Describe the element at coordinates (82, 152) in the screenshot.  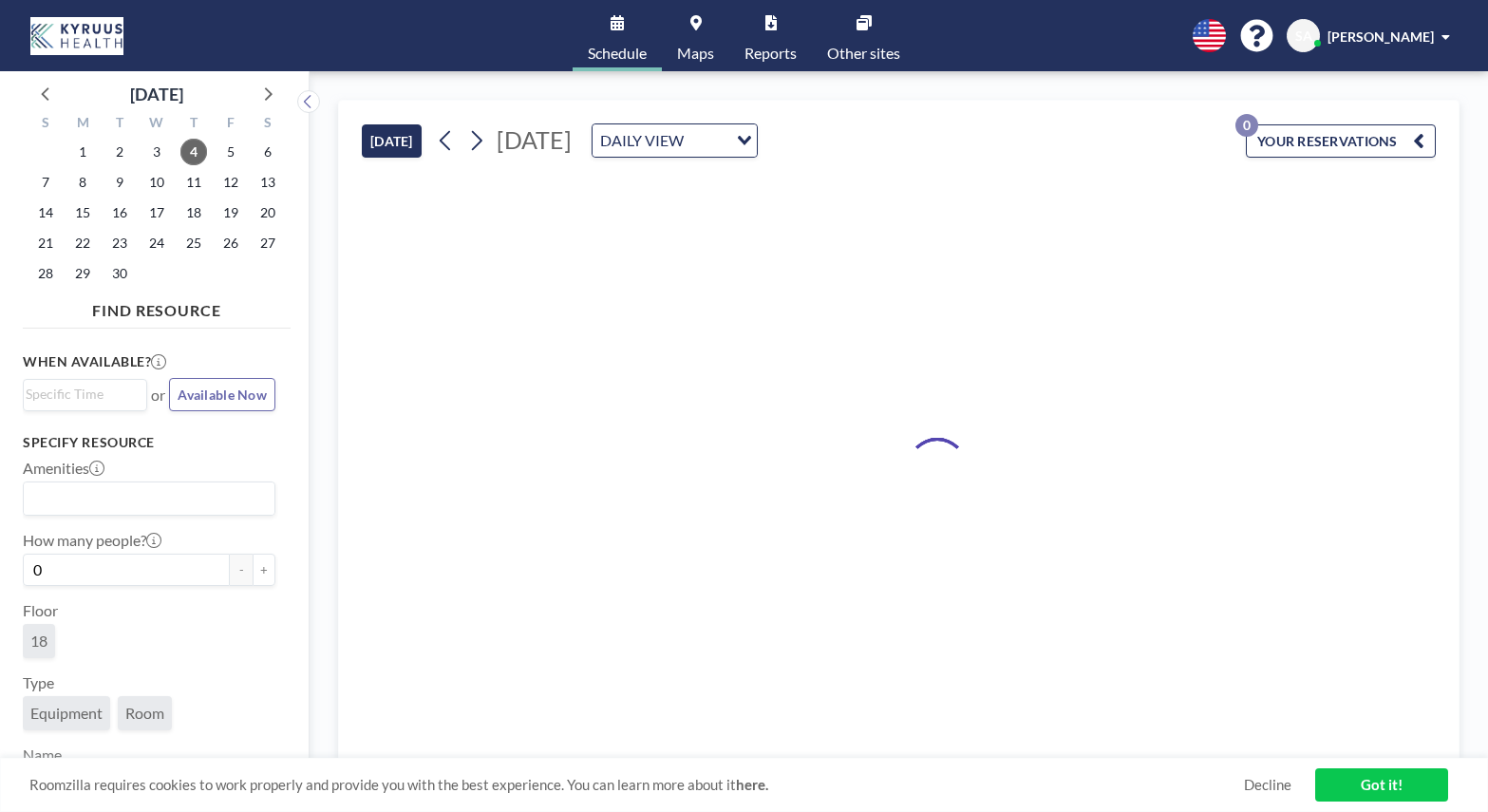
I see `span: Monday, September 1, 2025` at that location.